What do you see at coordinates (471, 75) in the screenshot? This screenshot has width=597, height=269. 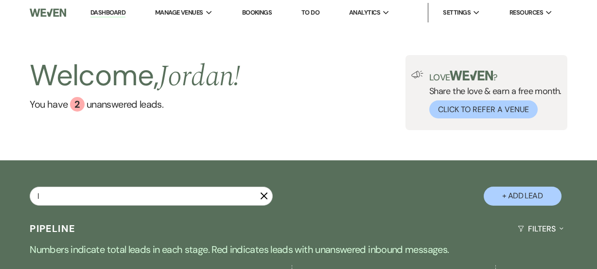 I see `img: weven-logo-green.svg` at bounding box center [471, 75].